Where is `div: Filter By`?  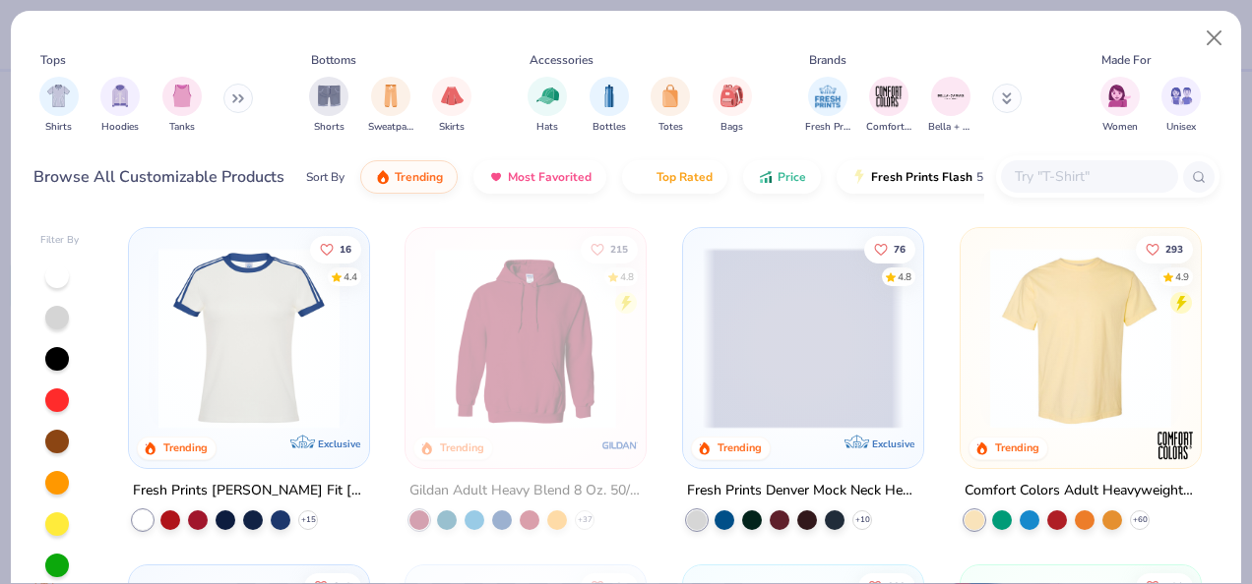 div: Filter By is located at coordinates (60, 240).